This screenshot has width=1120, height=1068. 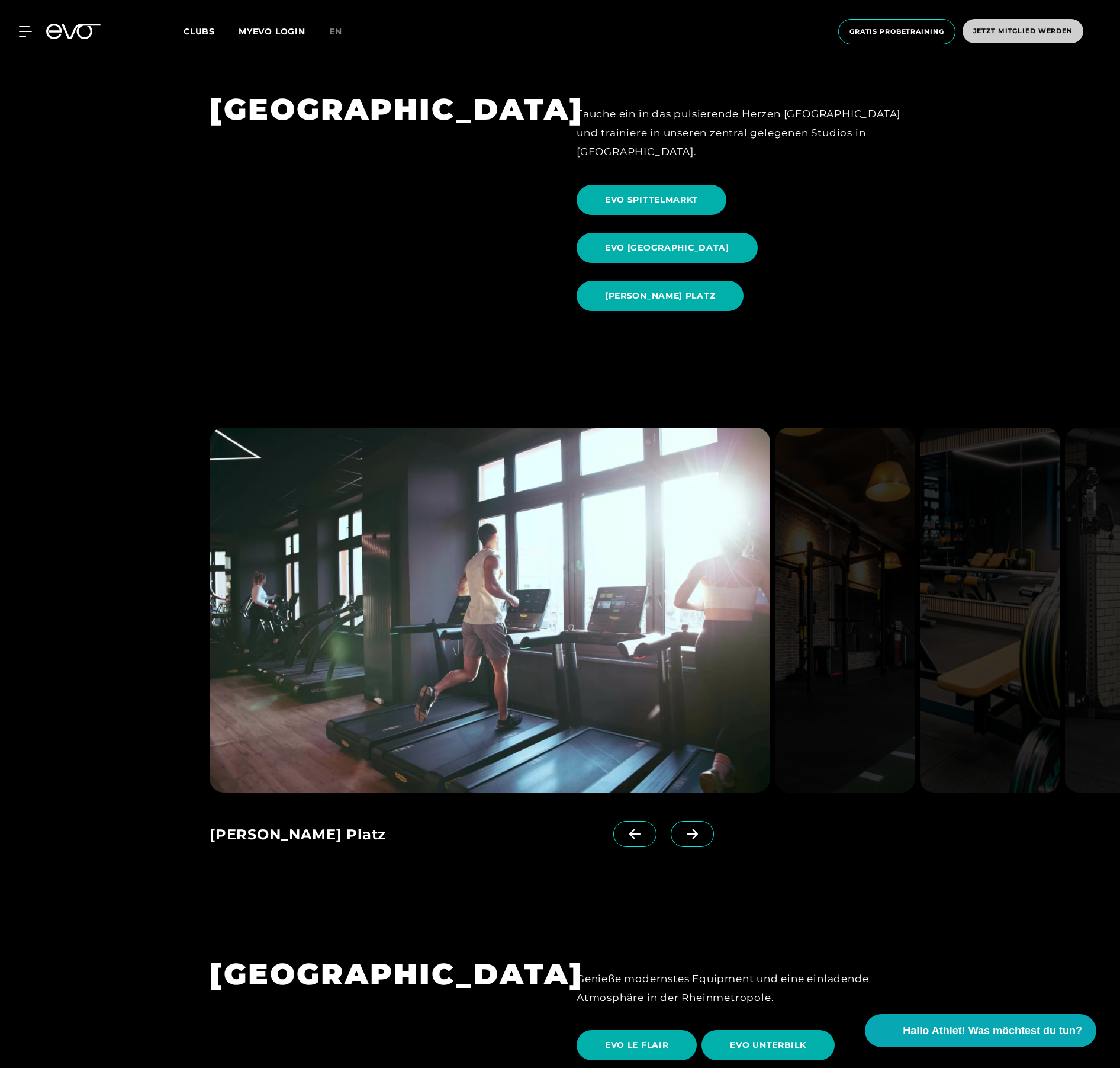 What do you see at coordinates (897, 31) in the screenshot?
I see `a: Gratis Probetraining` at bounding box center [897, 31].